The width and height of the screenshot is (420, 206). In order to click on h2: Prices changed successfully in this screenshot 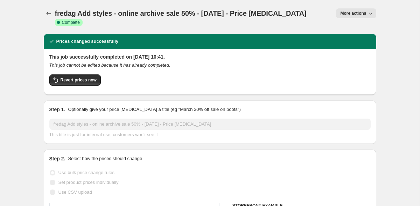, I will do `click(88, 41)`.